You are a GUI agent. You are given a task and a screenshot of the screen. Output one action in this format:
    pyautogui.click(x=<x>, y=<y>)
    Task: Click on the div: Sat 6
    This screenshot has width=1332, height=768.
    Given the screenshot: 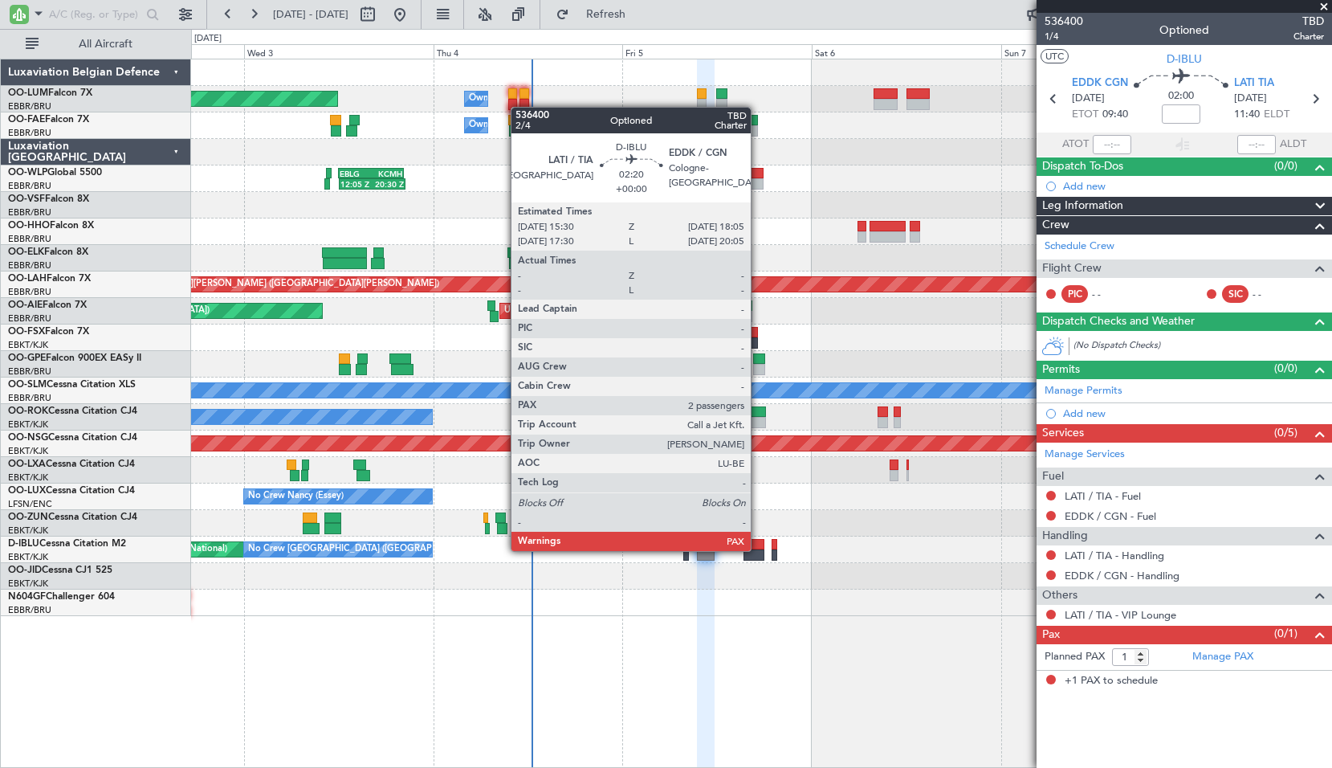 What is the action you would take?
    pyautogui.click(x=907, y=51)
    